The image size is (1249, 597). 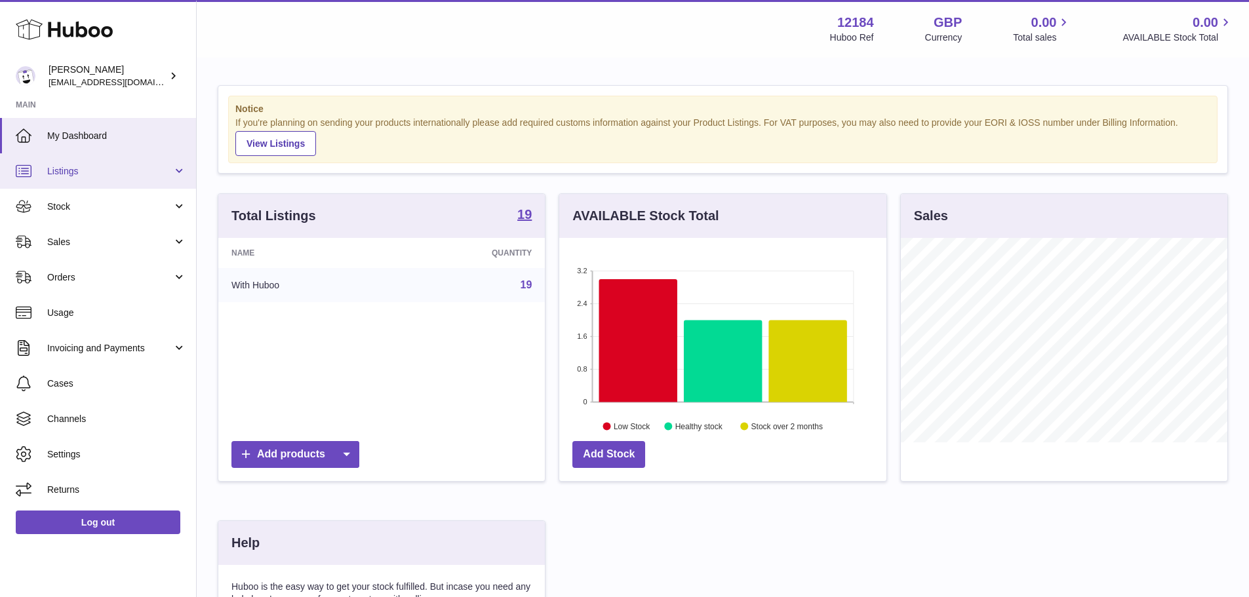 I want to click on span: Returns, so click(x=117, y=490).